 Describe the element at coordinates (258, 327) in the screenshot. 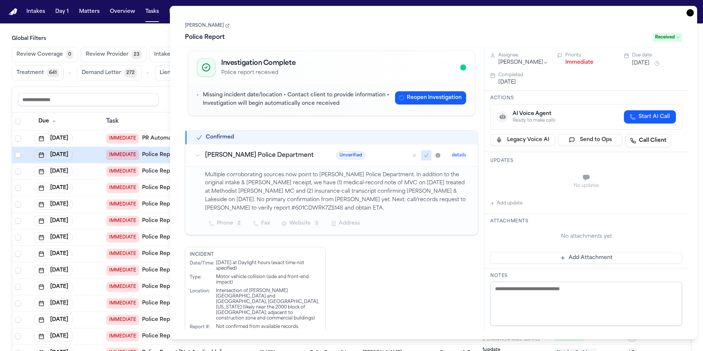

I see `div: Not confirmed from available records.` at that location.